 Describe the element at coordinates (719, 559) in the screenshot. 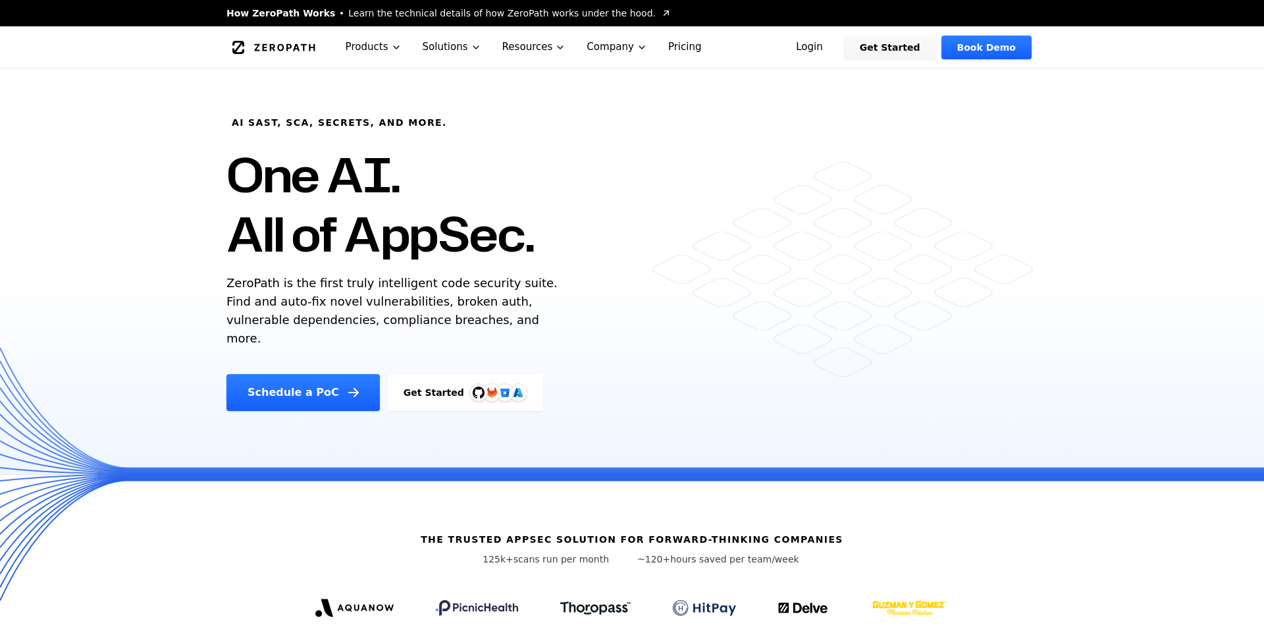

I see `p: hours saved per team/week` at that location.